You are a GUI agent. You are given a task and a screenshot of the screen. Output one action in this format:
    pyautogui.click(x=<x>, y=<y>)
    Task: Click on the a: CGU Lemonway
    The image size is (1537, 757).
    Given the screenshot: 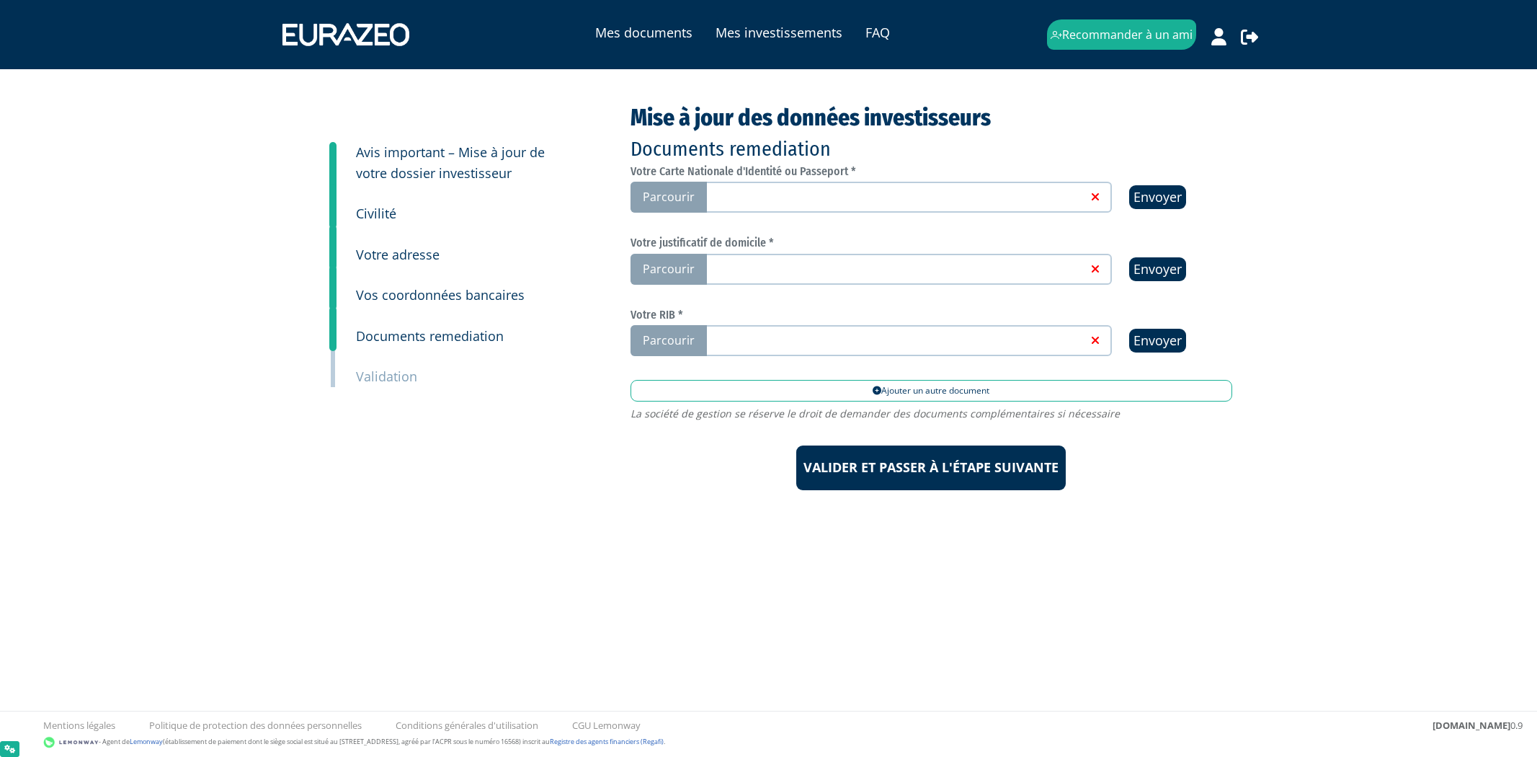 What is the action you would take?
    pyautogui.click(x=606, y=725)
    